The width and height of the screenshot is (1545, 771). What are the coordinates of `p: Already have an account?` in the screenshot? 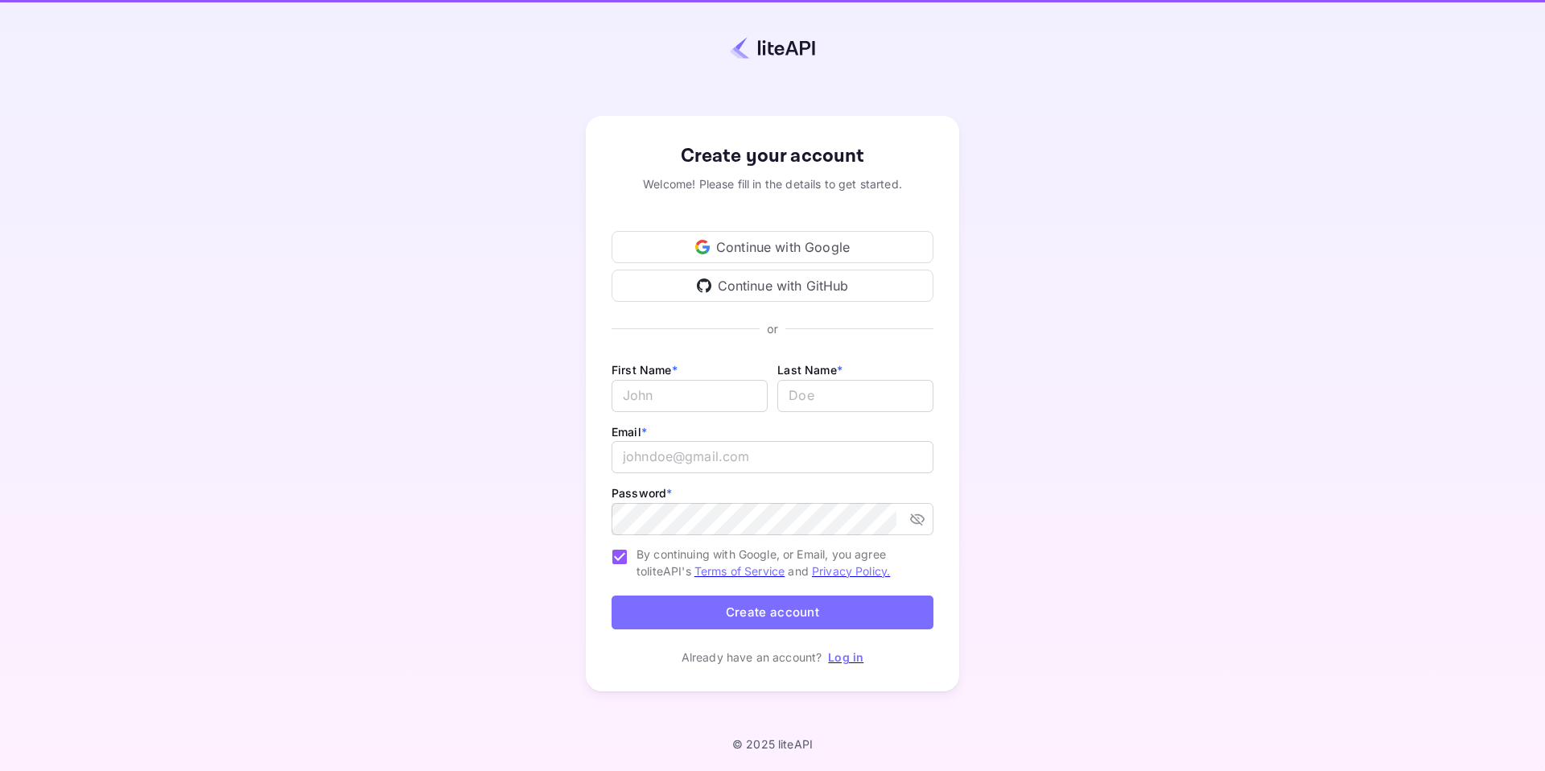 It's located at (752, 657).